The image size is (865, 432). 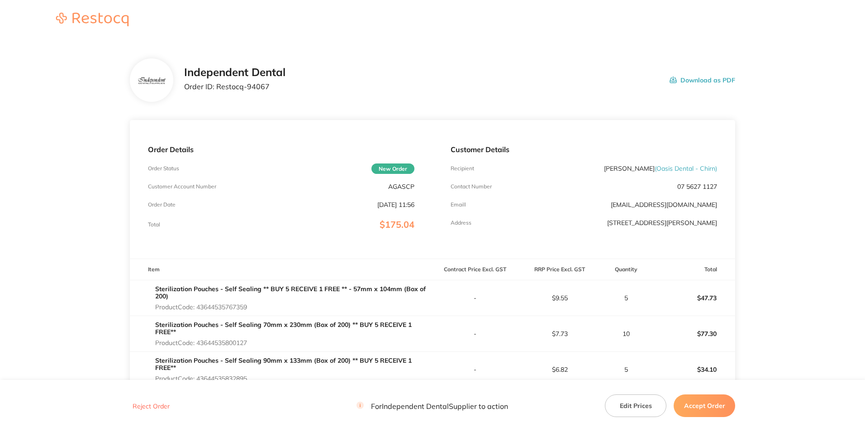 I want to click on img: bzV5Y2k1dA, so click(x=151, y=81).